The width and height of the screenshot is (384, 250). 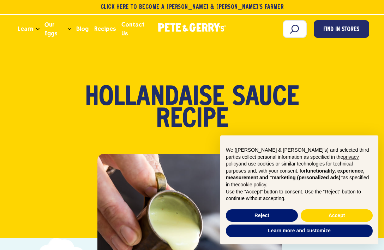 What do you see at coordinates (155, 98) in the screenshot?
I see `span: Hollandaise` at bounding box center [155, 98].